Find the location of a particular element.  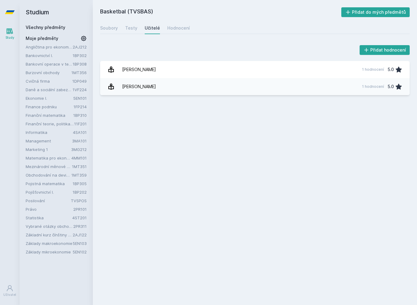

span: Moje předměty is located at coordinates (42, 38).